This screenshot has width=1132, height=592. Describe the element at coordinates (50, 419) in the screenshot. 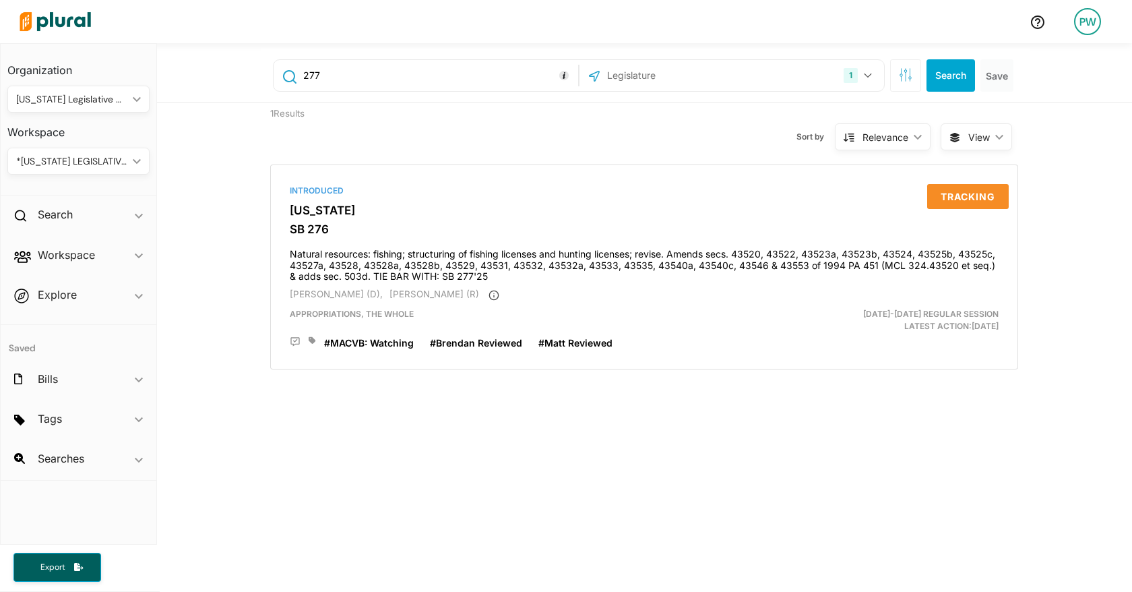

I see `h2: Tags` at that location.